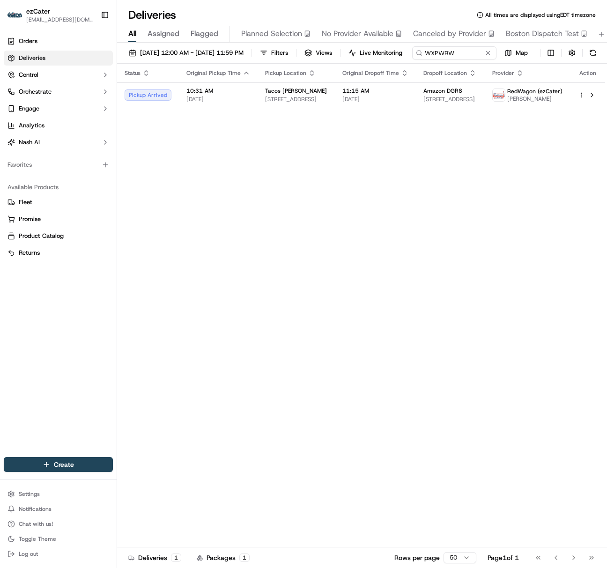 The width and height of the screenshot is (607, 568). Describe the element at coordinates (375, 53) in the screenshot. I see `button: Live Monitoring` at that location.